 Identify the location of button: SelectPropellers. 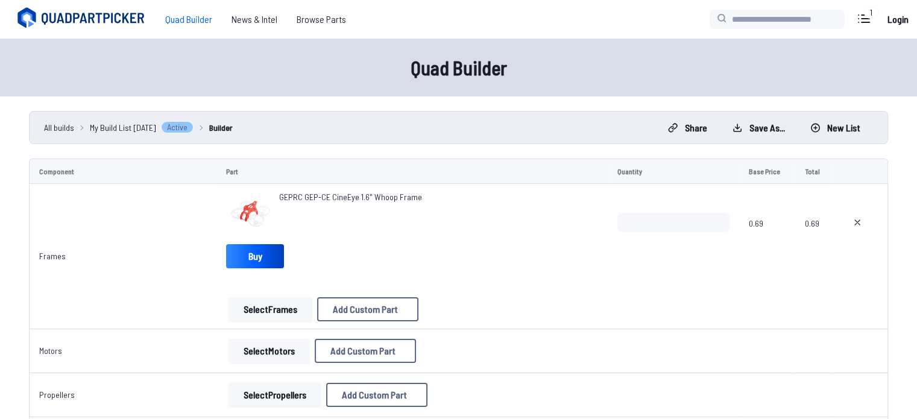
(275, 395).